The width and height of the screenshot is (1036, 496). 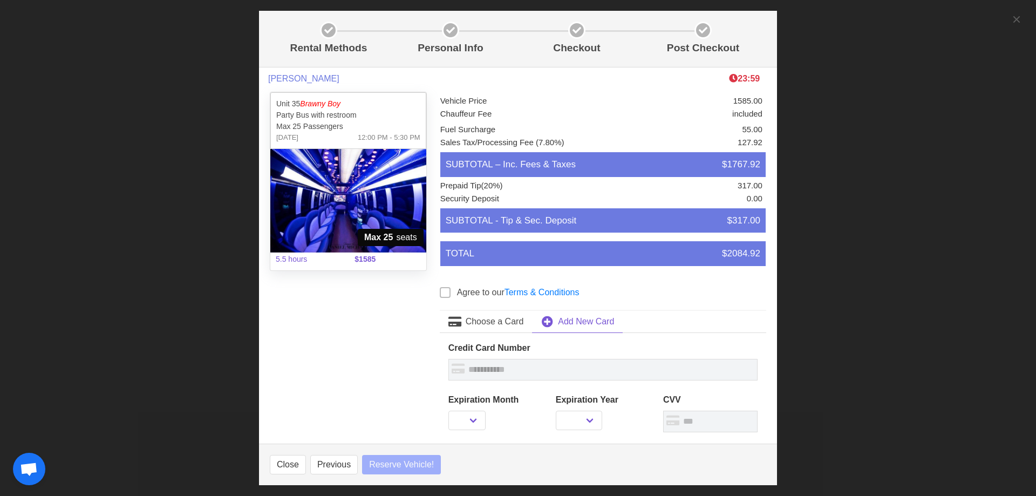 I want to click on li: SUBTOTAL - Tip & Sec. Deposit, so click(x=603, y=221).